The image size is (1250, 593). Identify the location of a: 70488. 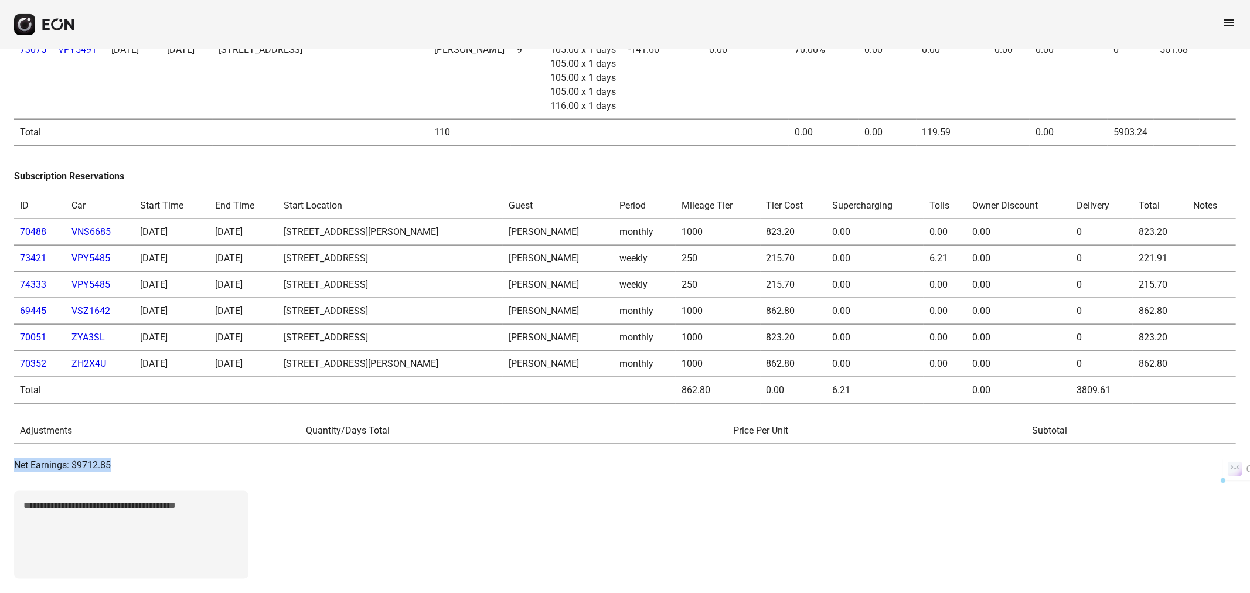
(33, 232).